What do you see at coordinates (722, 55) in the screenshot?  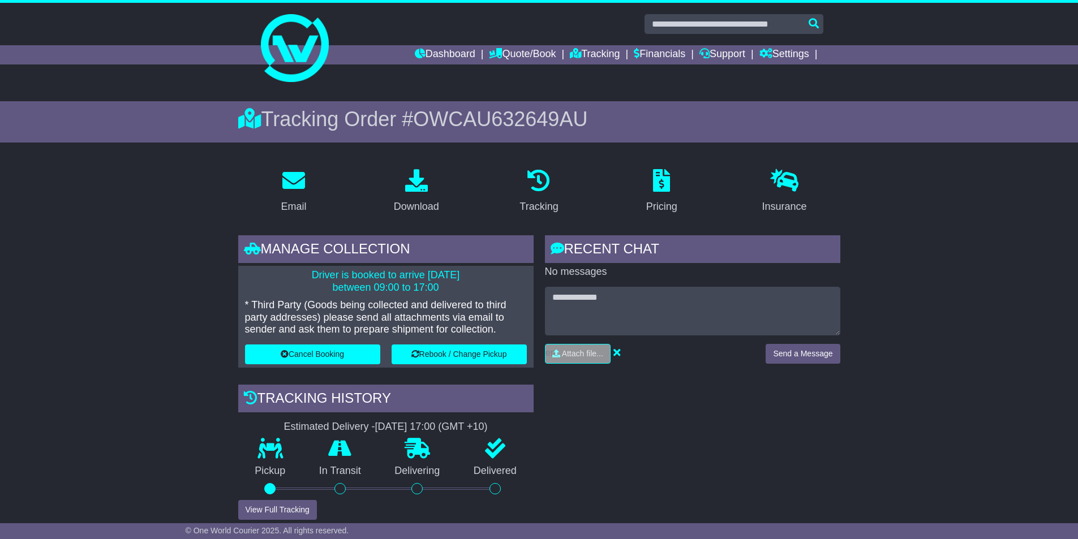 I see `a: Support` at bounding box center [722, 55].